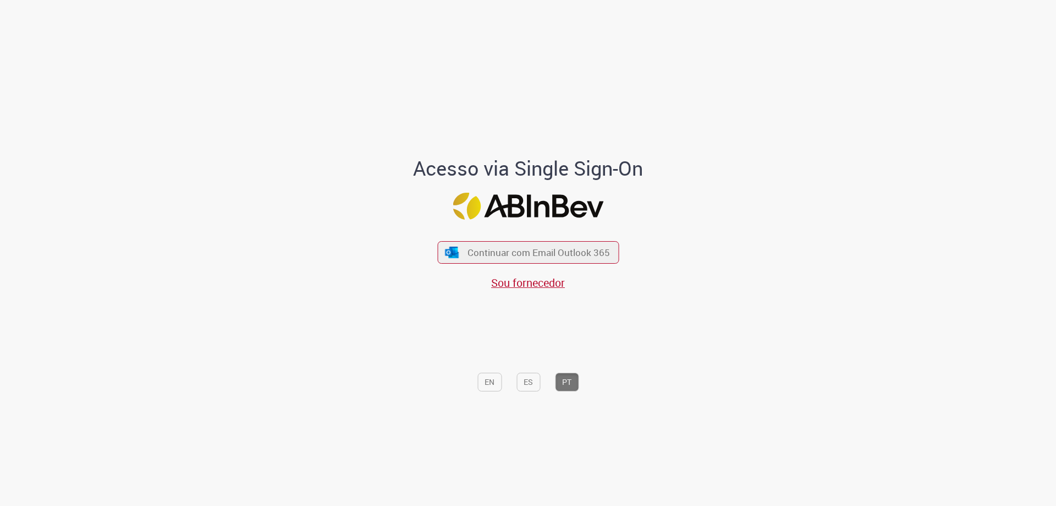 Image resolution: width=1056 pixels, height=506 pixels. I want to click on h1: Acesso via Single Sign-On, so click(528, 168).